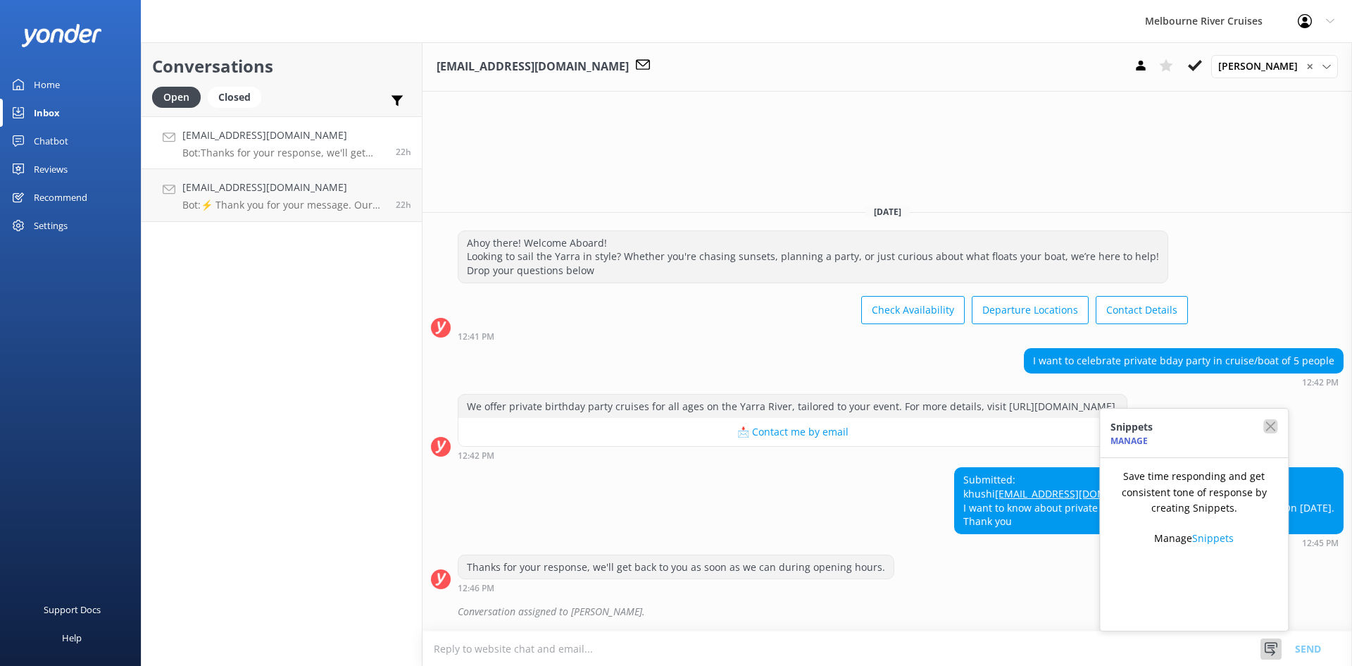 The image size is (1352, 666). What do you see at coordinates (180, 96) in the screenshot?
I see `a: Open` at bounding box center [180, 96].